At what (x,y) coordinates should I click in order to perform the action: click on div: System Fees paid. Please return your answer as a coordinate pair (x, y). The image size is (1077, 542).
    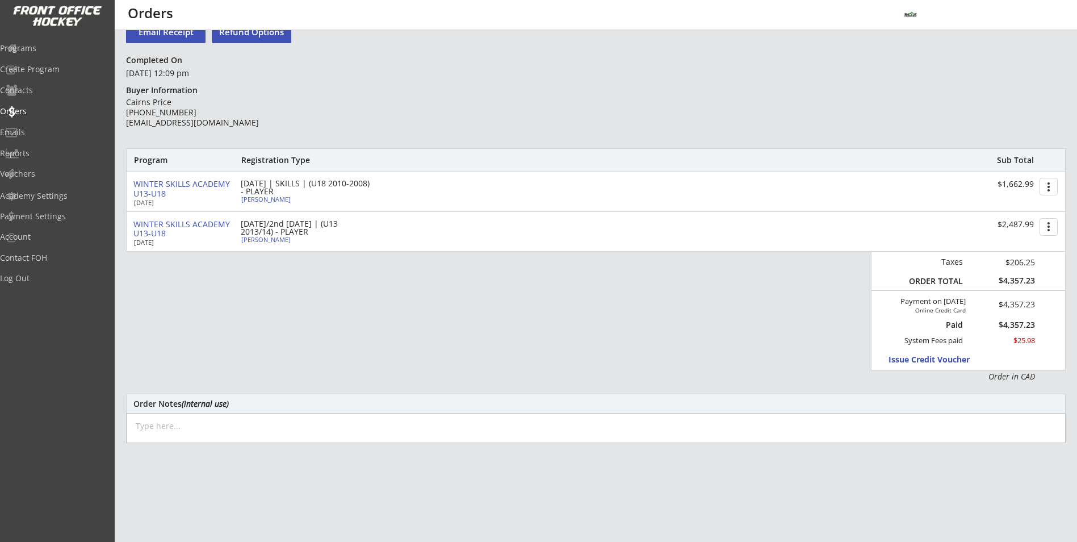
    Looking at the image, I should click on (928, 340).